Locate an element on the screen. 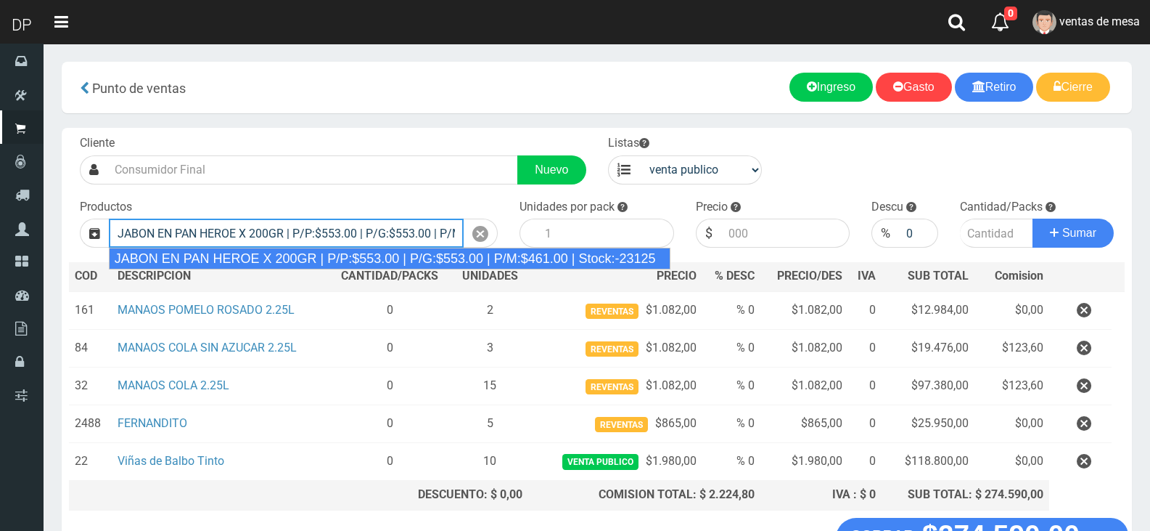 The image size is (1150, 531). td: 32 is located at coordinates (90, 386).